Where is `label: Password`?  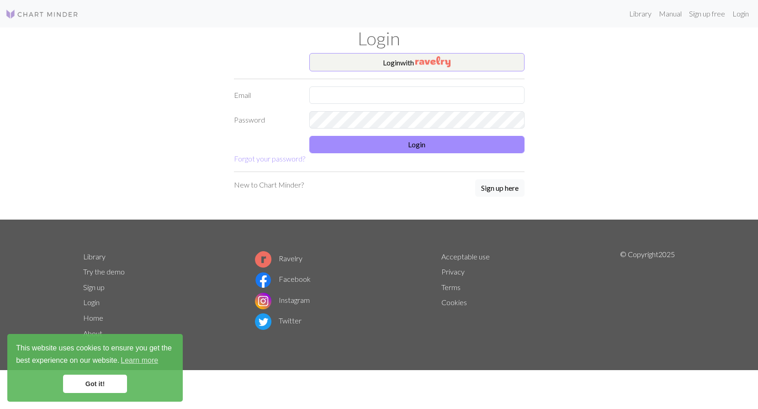 label: Password is located at coordinates (266, 120).